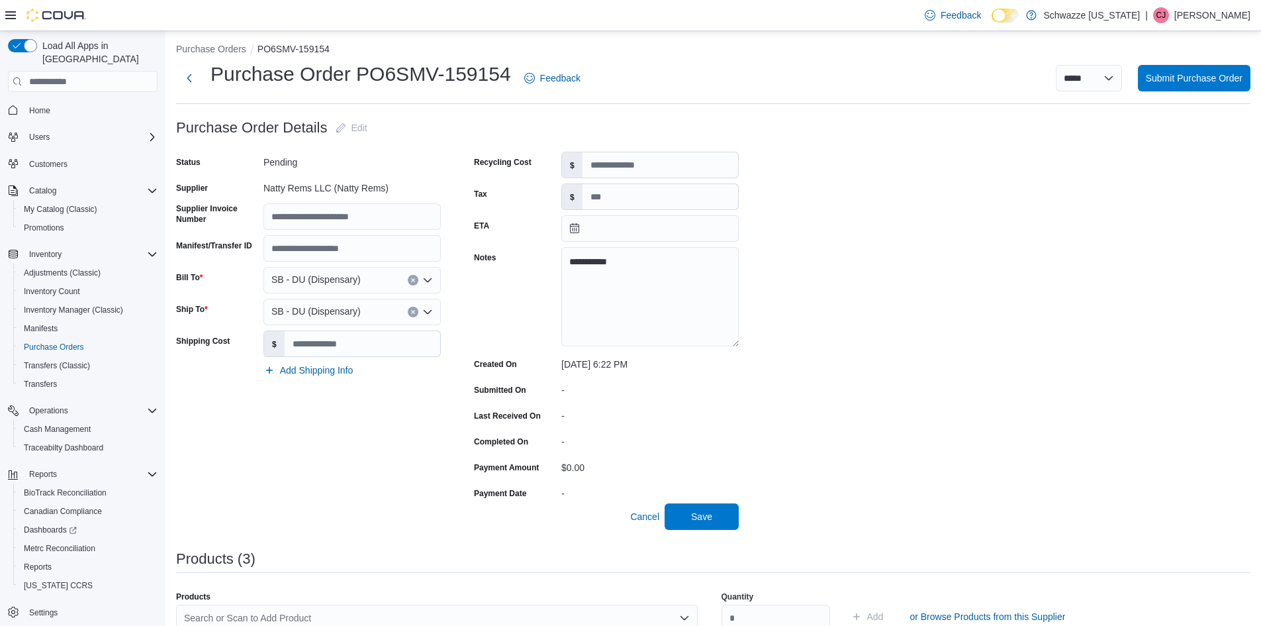  I want to click on button: Save, so click(702, 516).